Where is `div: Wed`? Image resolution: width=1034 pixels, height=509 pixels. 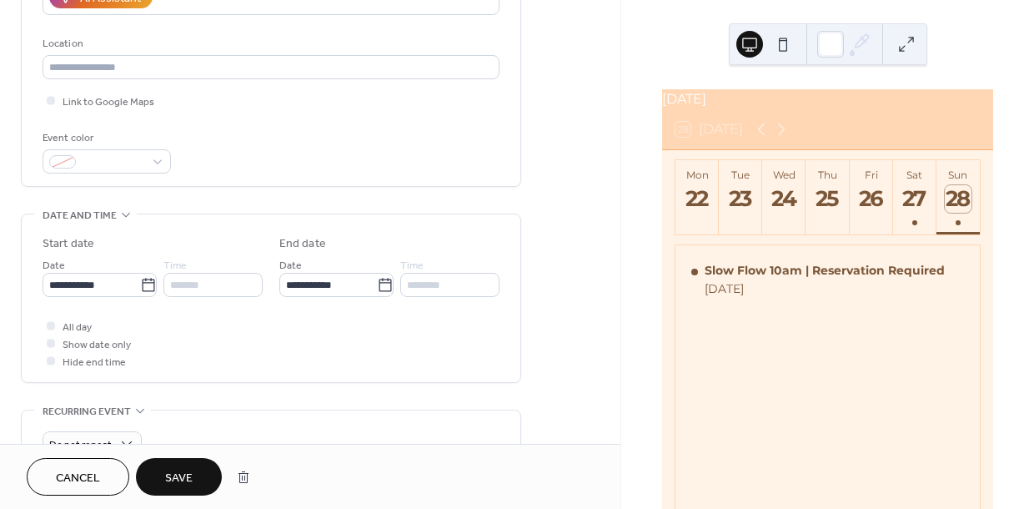
div: Wed is located at coordinates (784, 174).